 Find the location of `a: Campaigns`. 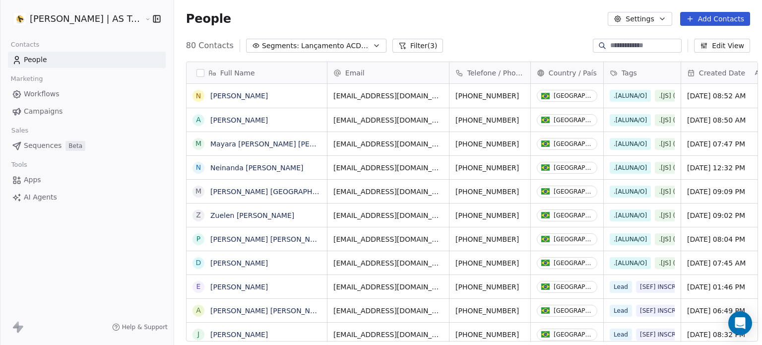

a: Campaigns is located at coordinates (87, 111).